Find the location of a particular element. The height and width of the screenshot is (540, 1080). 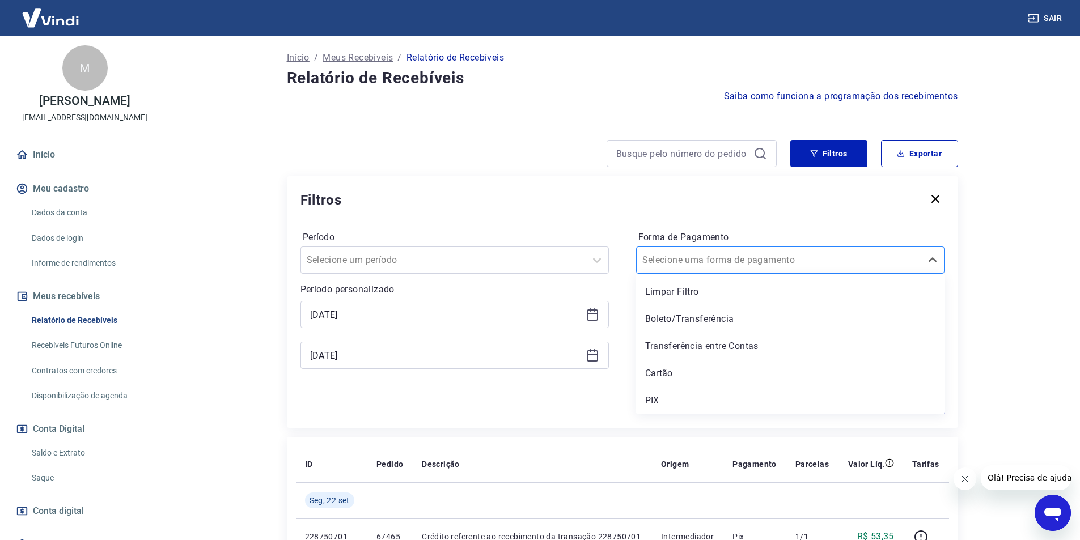

button: Meus recebíveis is located at coordinates (84, 297).